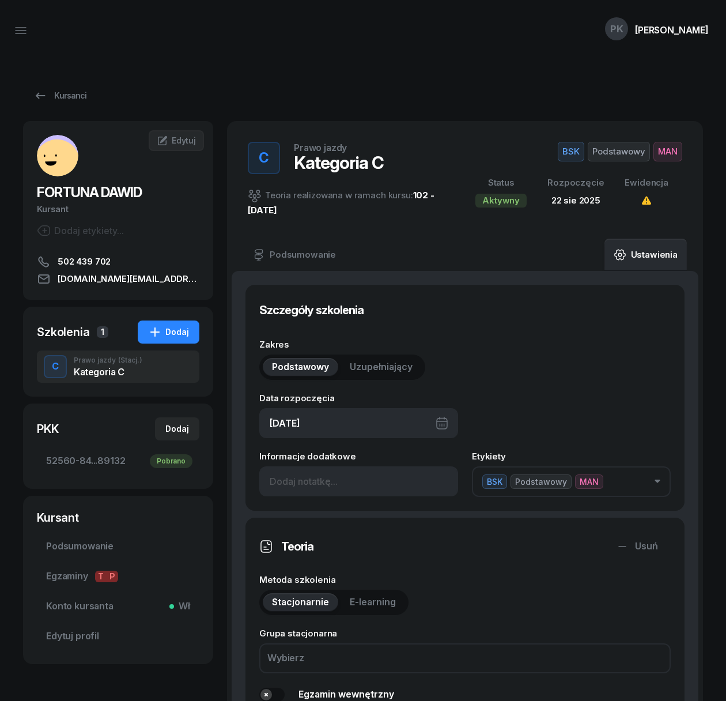 Image resolution: width=726 pixels, height=701 pixels. Describe the element at coordinates (637, 546) in the screenshot. I see `div: Usuń` at that location.